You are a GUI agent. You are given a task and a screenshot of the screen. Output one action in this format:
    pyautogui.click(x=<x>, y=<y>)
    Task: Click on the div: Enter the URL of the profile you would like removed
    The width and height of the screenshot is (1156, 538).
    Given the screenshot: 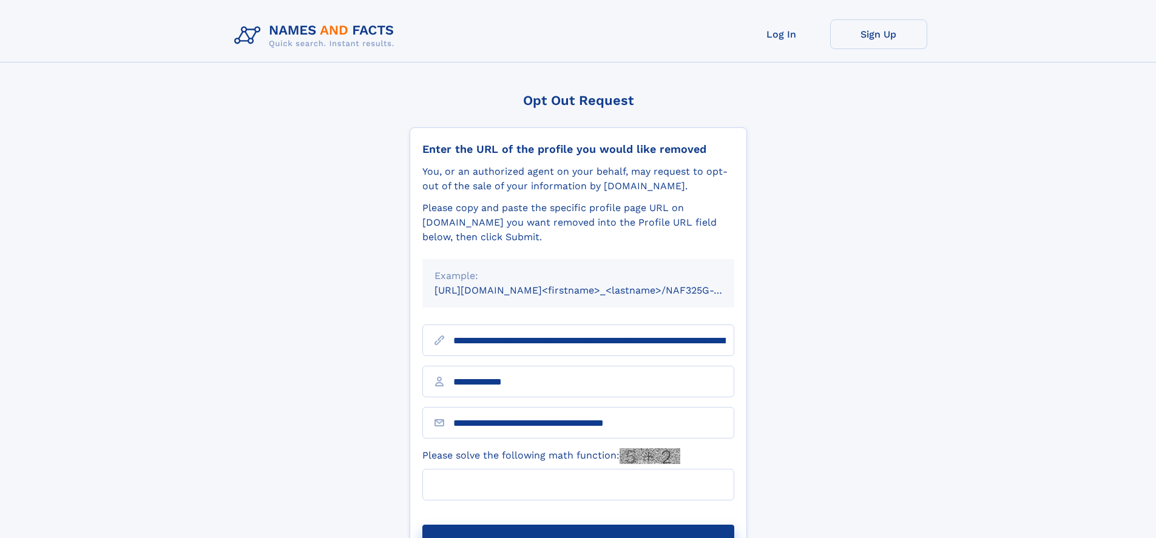 What is the action you would take?
    pyautogui.click(x=578, y=149)
    